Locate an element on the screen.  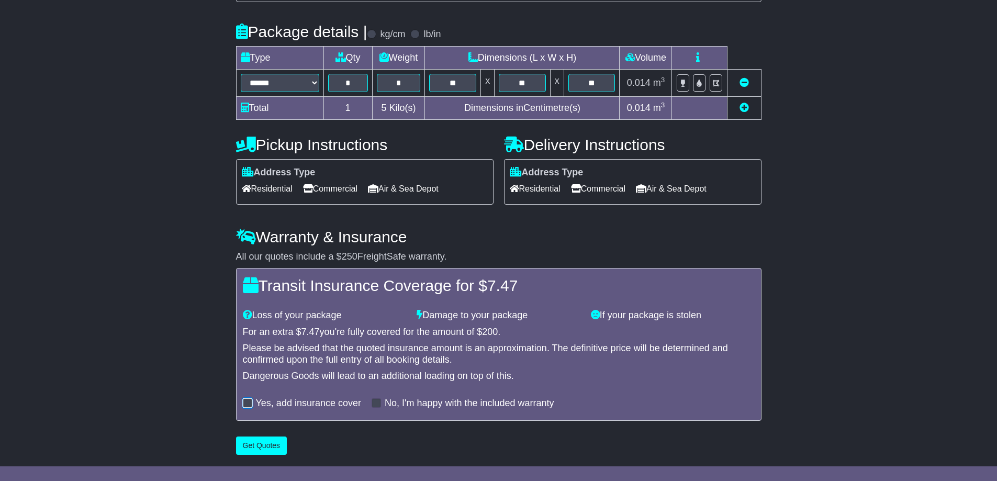
span: 200 is located at coordinates (490, 332).